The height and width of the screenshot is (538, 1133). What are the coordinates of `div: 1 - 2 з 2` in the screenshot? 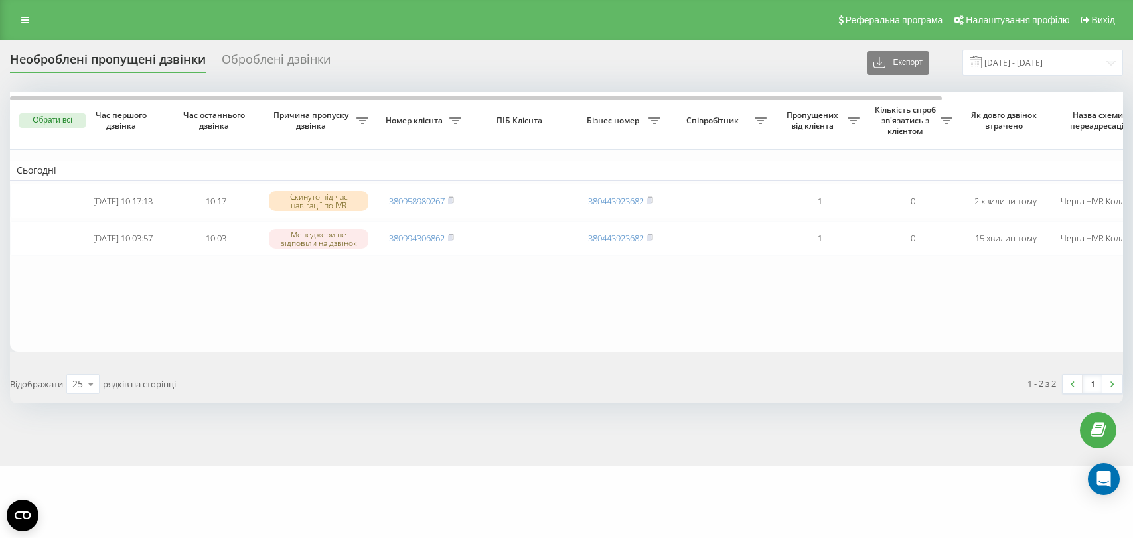 It's located at (1041, 383).